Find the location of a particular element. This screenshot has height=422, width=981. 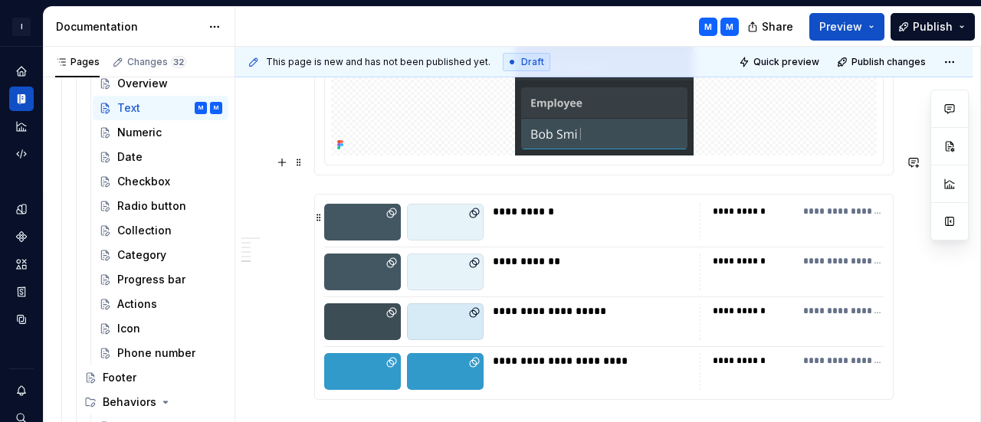

button: Share is located at coordinates (771, 27).